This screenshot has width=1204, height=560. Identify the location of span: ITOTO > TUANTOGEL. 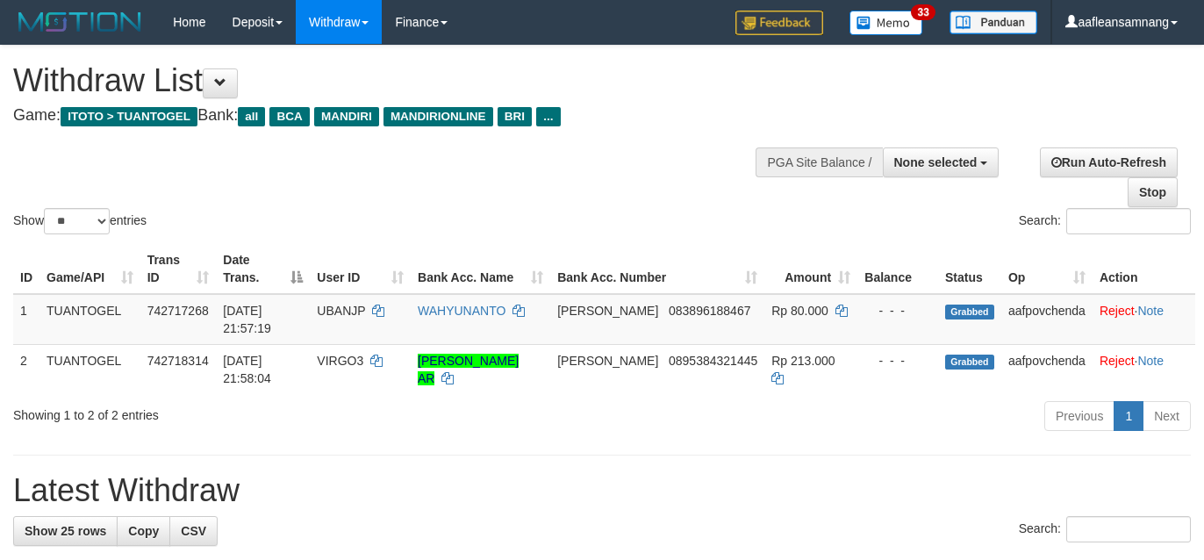
(129, 117).